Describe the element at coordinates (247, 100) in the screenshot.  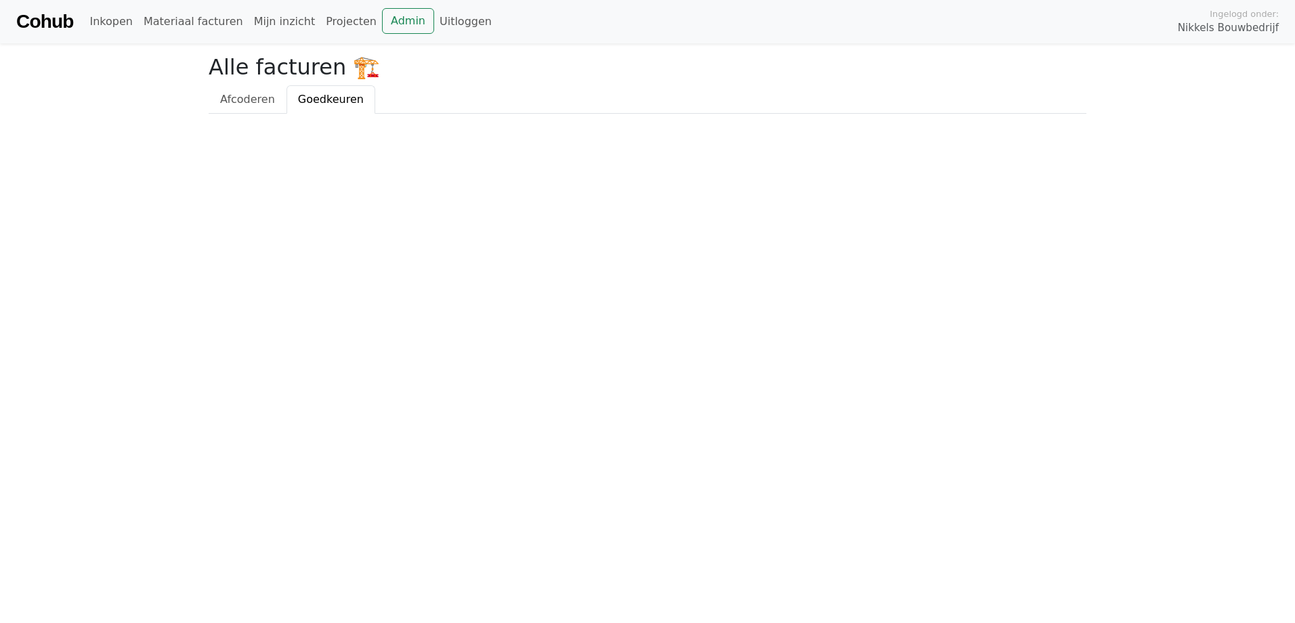
I see `a: Afcoderen` at that location.